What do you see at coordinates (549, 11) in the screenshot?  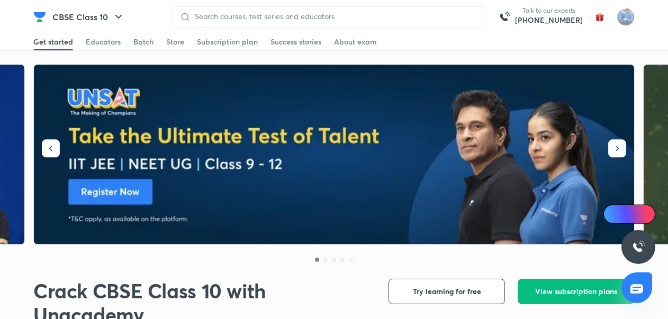 I see `p: Talk to our experts` at bounding box center [549, 11].